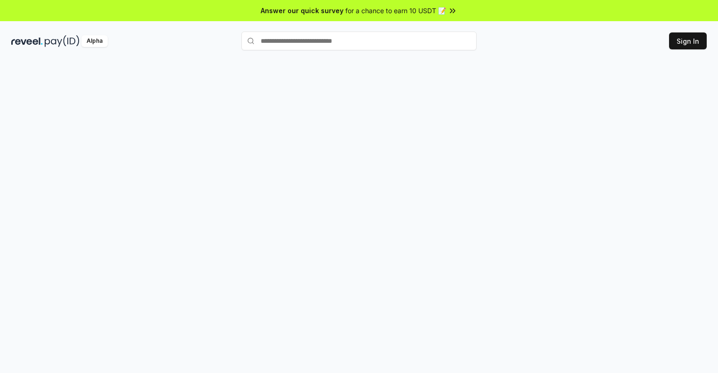 The height and width of the screenshot is (373, 718). What do you see at coordinates (27, 41) in the screenshot?
I see `img: reveel_dark` at bounding box center [27, 41].